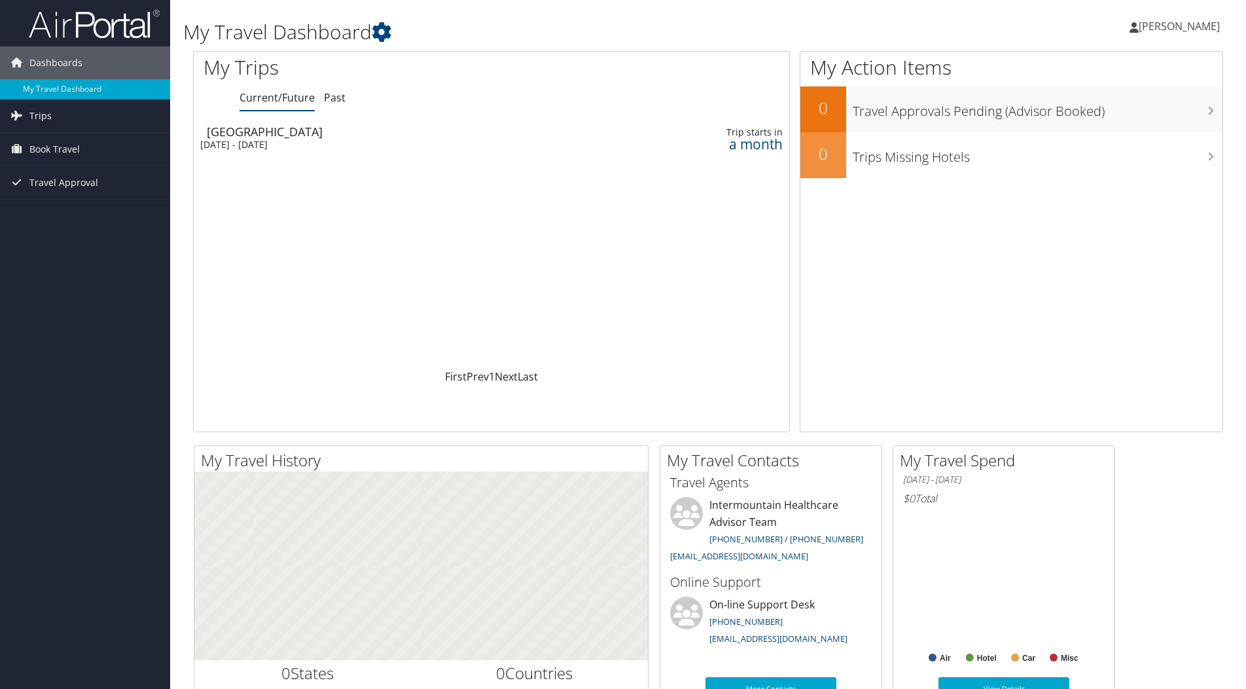 This screenshot has width=1246, height=689. I want to click on a: 0Trips Missing Hotels, so click(1011, 155).